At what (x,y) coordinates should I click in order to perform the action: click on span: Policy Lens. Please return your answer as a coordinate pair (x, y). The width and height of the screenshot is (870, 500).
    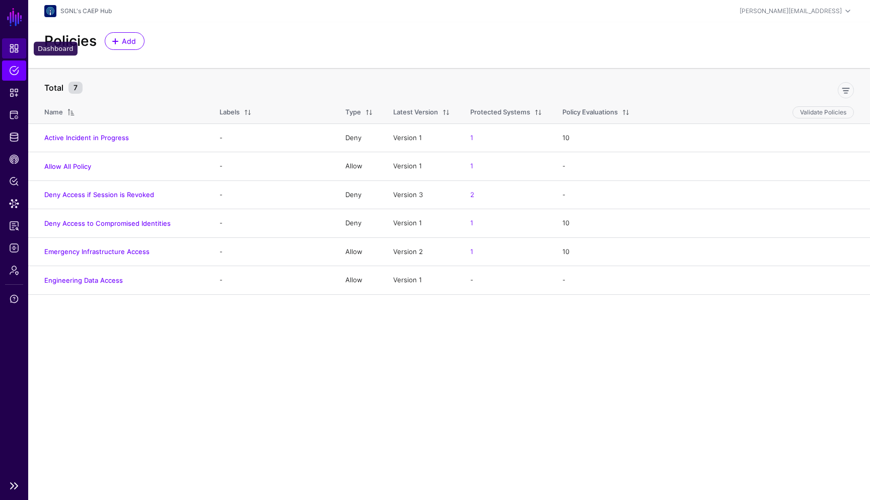
    Looking at the image, I should click on (14, 181).